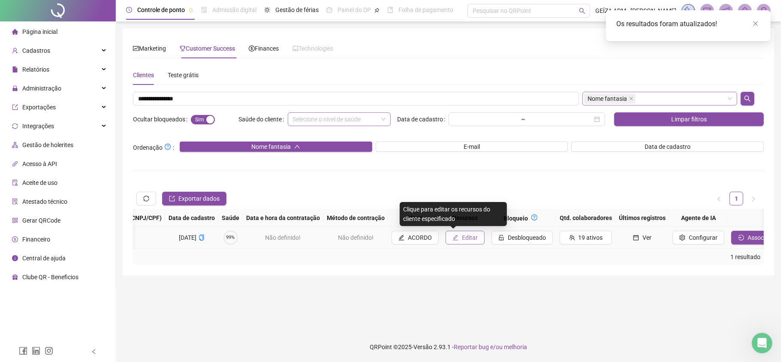 This screenshot has height=362, width=781. I want to click on button: Data de cadastro, so click(667, 147).